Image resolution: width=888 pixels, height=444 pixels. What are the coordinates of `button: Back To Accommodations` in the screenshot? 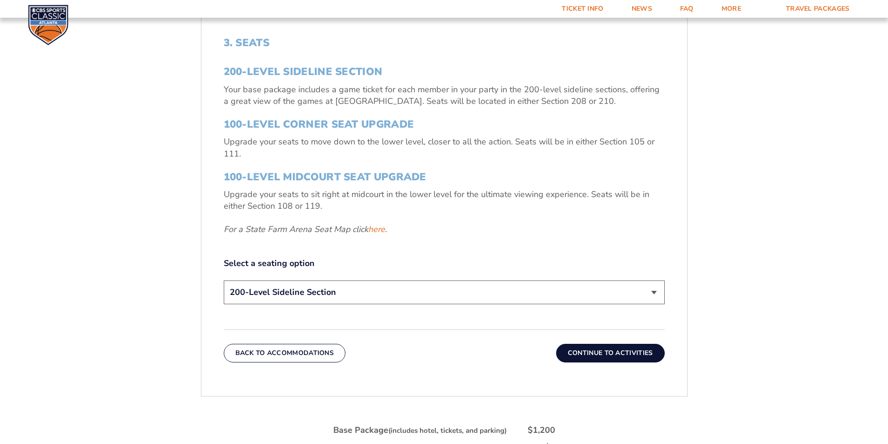 It's located at (285, 353).